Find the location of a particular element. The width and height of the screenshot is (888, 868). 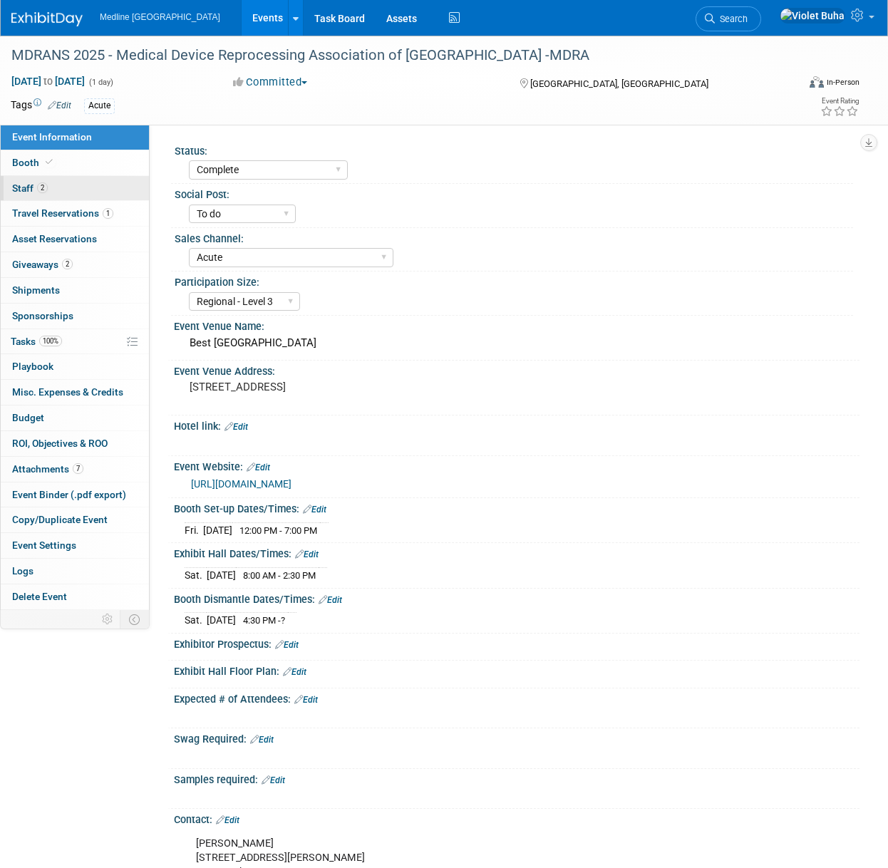

div: Acute is located at coordinates (99, 105).